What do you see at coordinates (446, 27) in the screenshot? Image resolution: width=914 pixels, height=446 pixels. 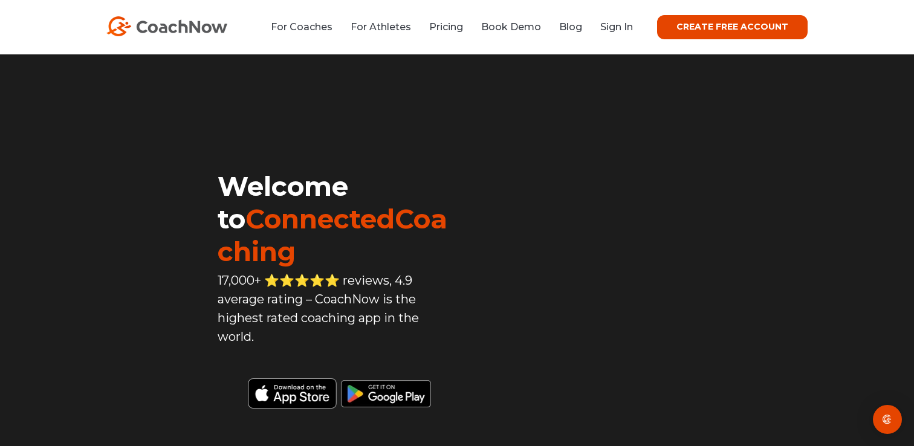 I see `a: Pricing` at bounding box center [446, 27].